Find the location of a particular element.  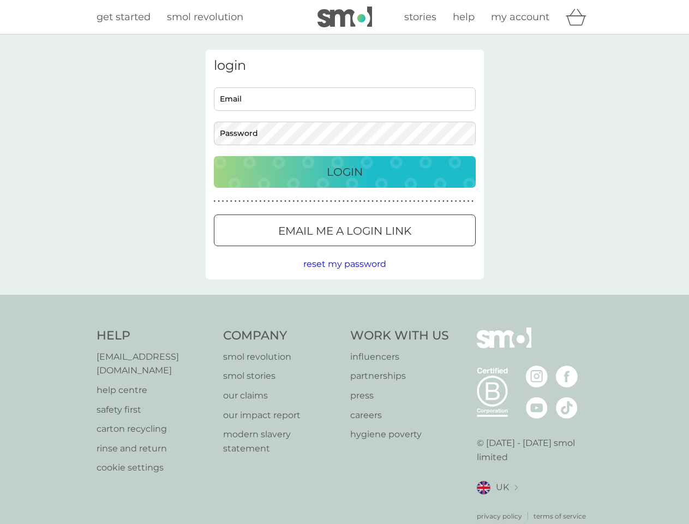

button: reset my password is located at coordinates (345, 264).